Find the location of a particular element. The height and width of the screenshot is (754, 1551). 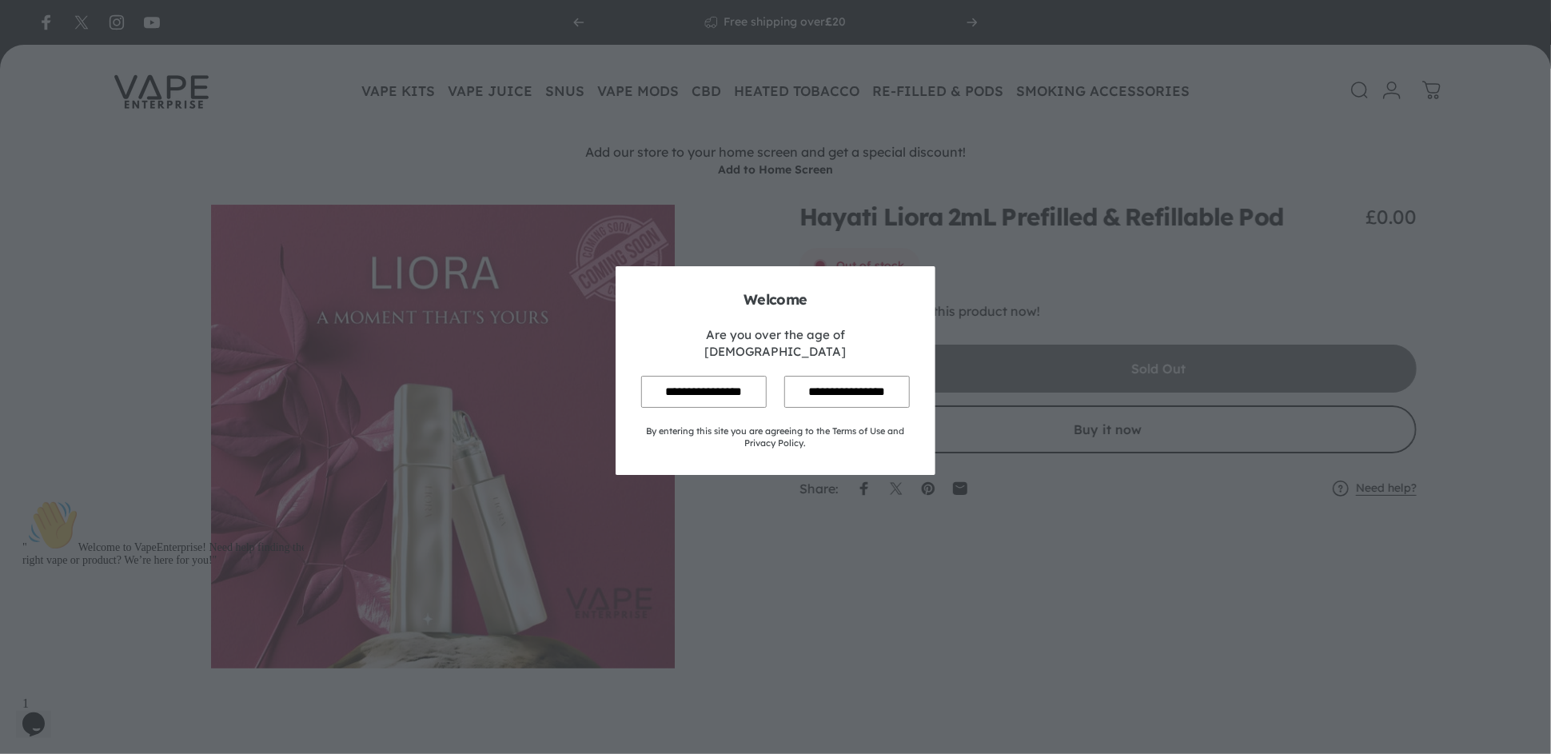

span: " Welcome to VapeEnterprise! Need help finding the right vape or product? We’re here for you!" is located at coordinates (148, 60).